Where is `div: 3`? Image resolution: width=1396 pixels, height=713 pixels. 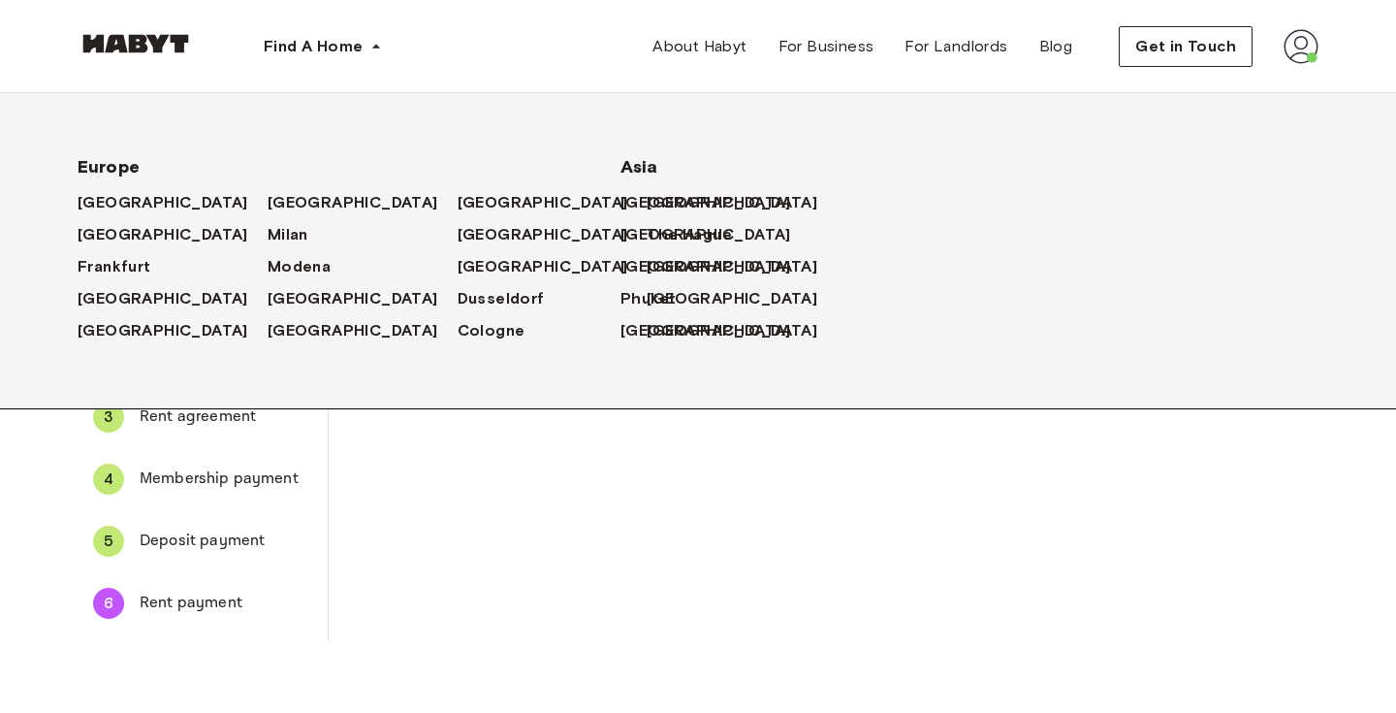 div: 3 is located at coordinates (109, 417).